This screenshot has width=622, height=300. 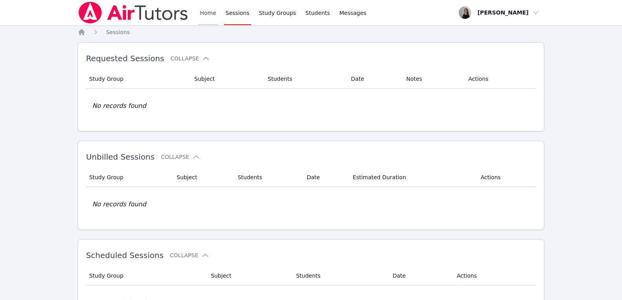 I want to click on nav: Breadcrumb, so click(x=311, y=32).